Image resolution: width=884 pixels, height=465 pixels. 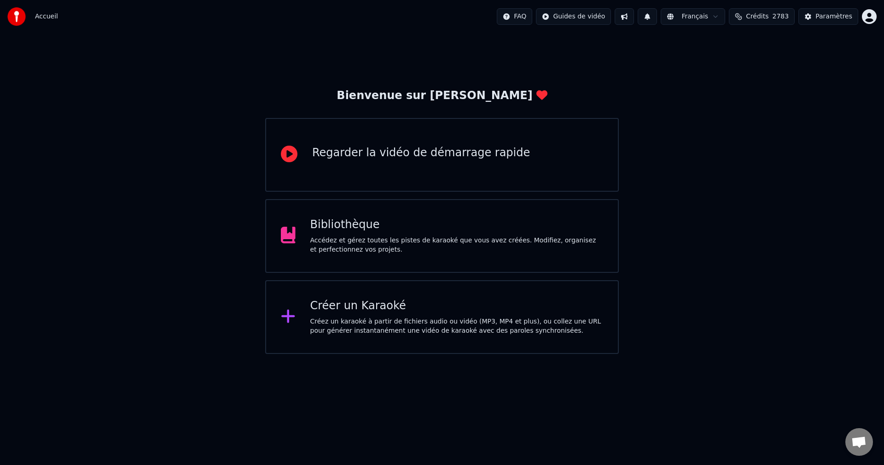 What do you see at coordinates (514, 17) in the screenshot?
I see `button: FAQ` at bounding box center [514, 17].